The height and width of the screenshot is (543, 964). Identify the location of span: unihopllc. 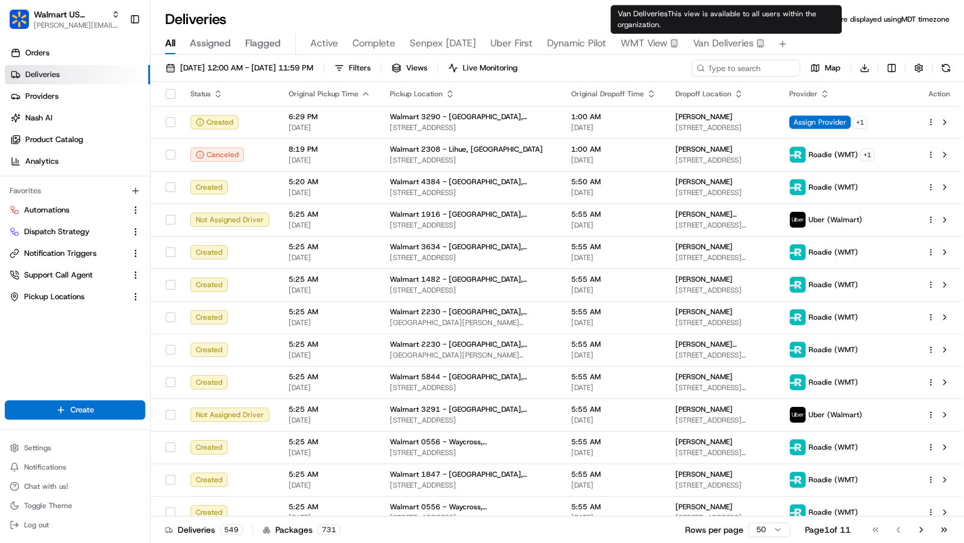
(54, 191).